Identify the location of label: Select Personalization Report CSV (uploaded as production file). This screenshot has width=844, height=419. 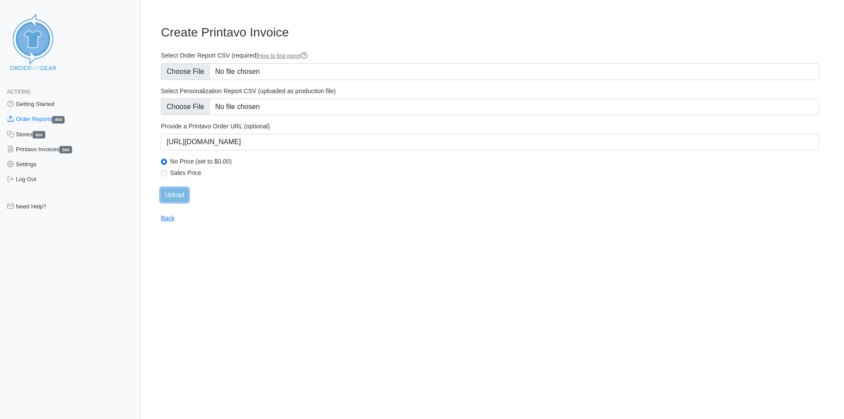
(490, 91).